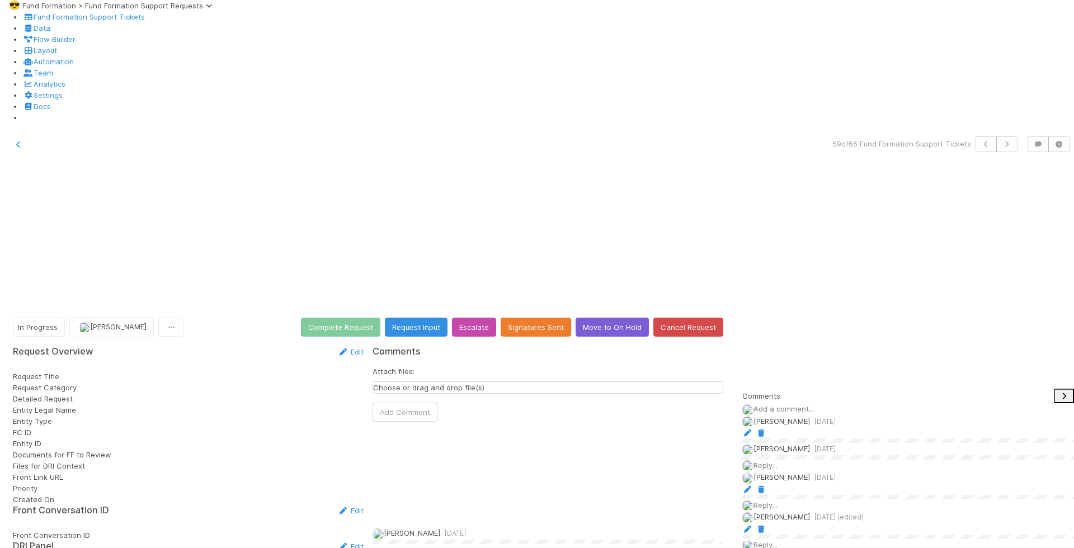 Image resolution: width=1074 pixels, height=548 pixels. I want to click on a: Automation, so click(48, 62).